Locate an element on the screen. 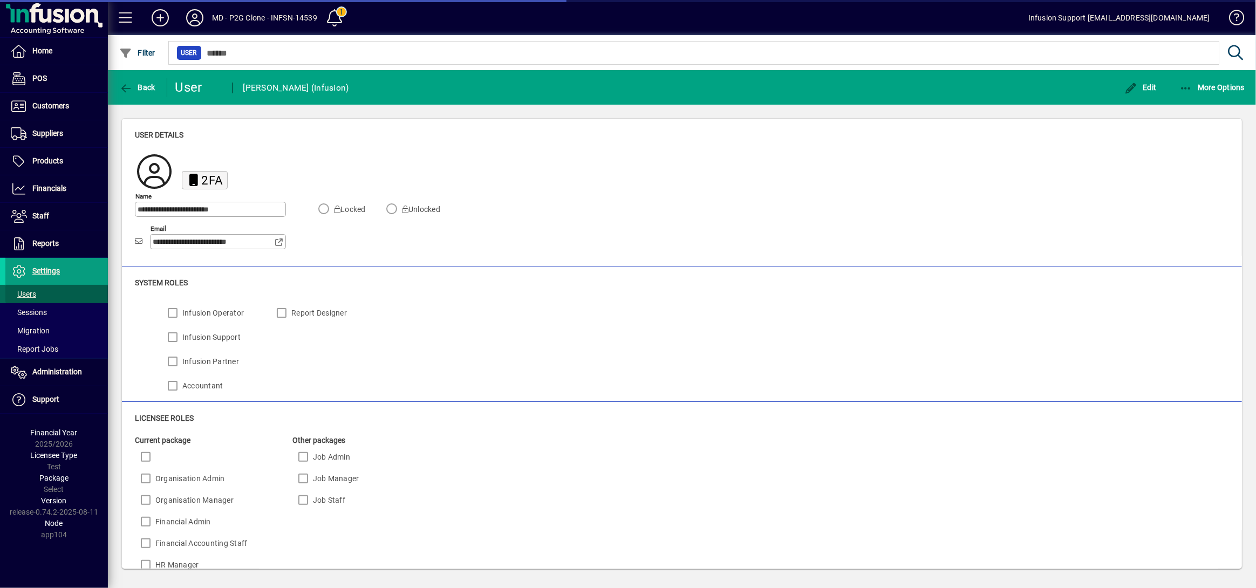 The image size is (1256, 588). a: Products is located at coordinates (57, 161).